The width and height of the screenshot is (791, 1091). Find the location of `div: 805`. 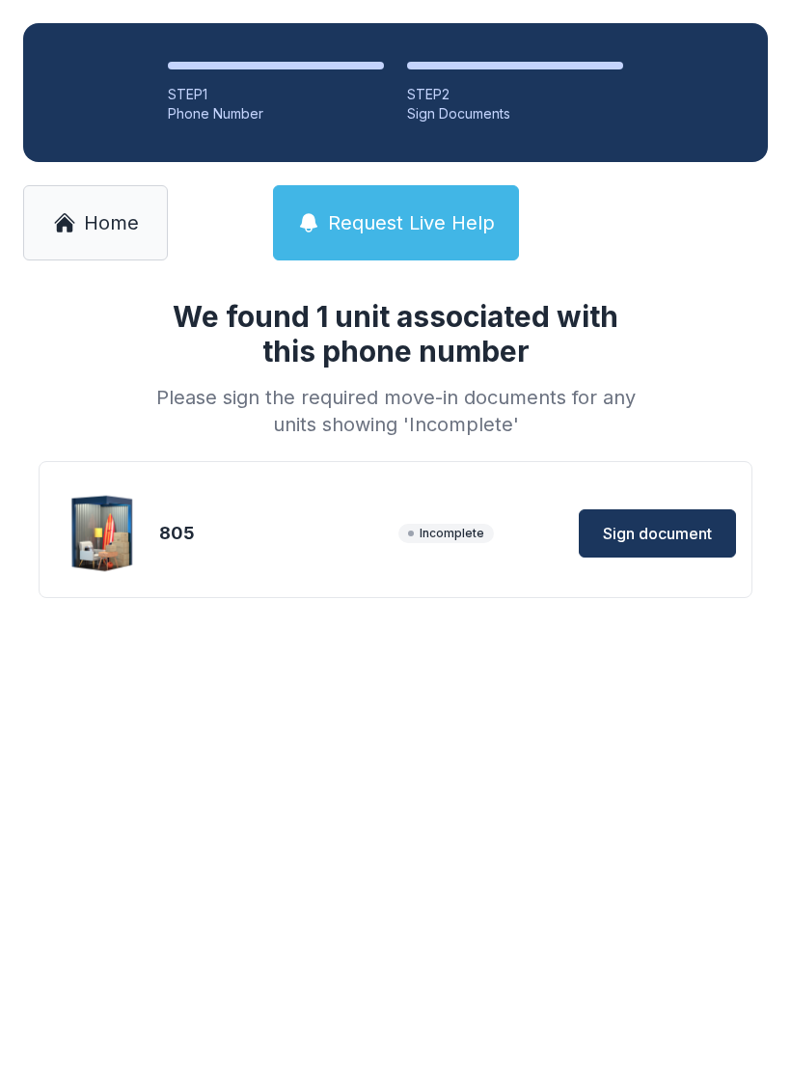

div: 805 is located at coordinates (275, 534).